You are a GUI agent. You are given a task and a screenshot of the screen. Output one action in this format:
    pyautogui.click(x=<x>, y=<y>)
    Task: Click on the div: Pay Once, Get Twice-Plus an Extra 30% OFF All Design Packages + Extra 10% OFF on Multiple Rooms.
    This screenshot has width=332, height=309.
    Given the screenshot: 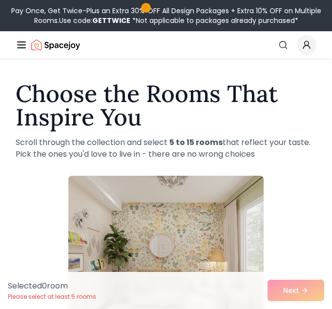 What is the action you would take?
    pyautogui.click(x=166, y=16)
    